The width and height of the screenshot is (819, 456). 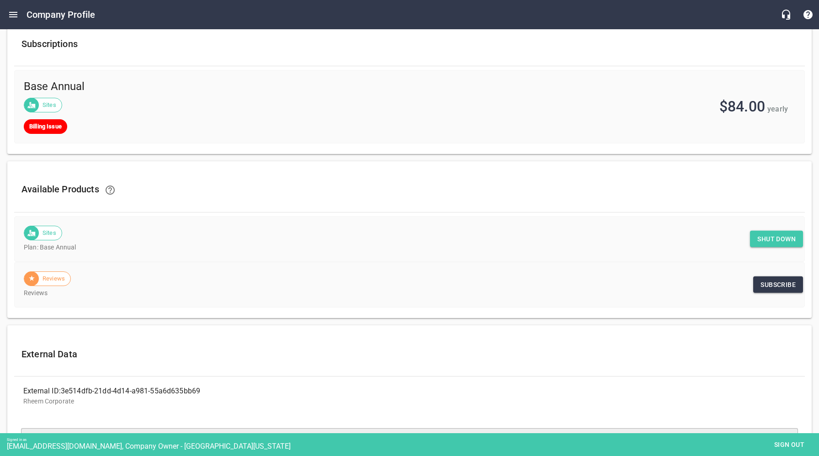 I want to click on button: Open drawer, so click(x=13, y=15).